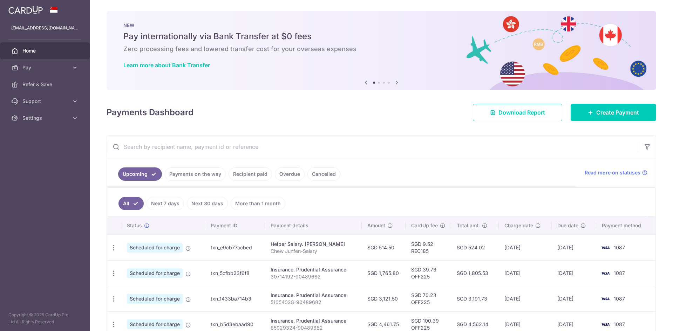  What do you see at coordinates (381, 25) in the screenshot?
I see `p: NEW` at bounding box center [381, 25].